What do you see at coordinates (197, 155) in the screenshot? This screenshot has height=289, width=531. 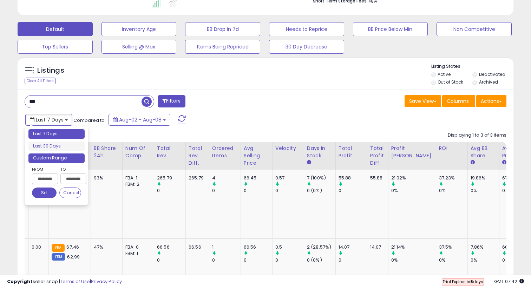 I see `div: Total Rev. Diff.` at bounding box center [197, 155].